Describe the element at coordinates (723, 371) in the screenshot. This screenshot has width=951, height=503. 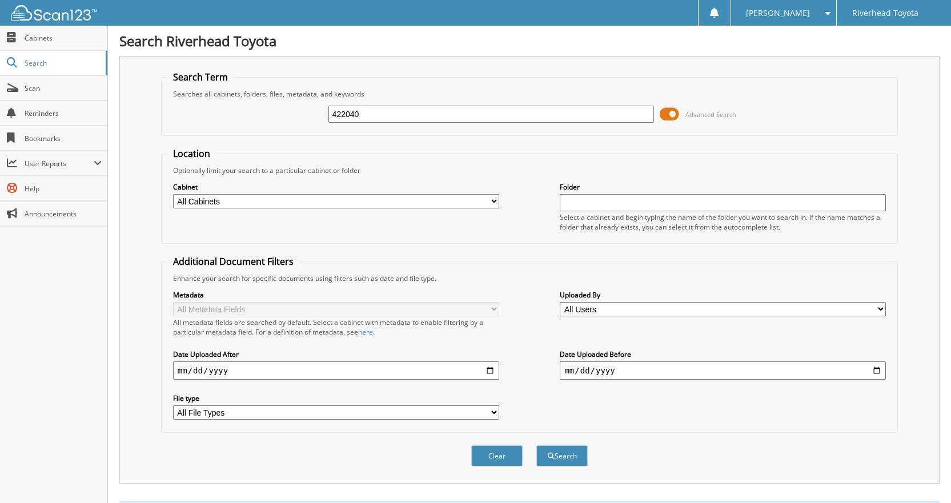
I see `input: end` at that location.